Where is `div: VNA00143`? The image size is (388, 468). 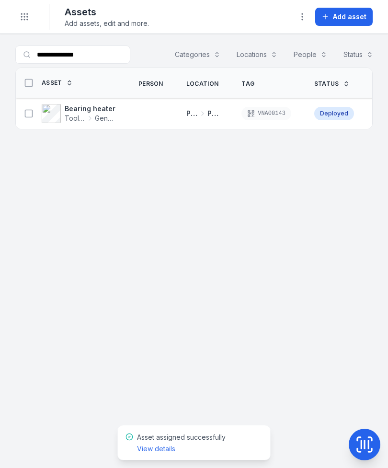 div: VNA00143 is located at coordinates (266, 114).